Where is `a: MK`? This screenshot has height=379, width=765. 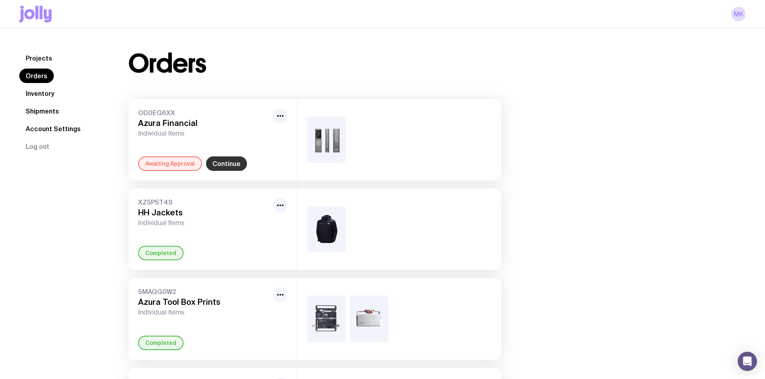
a: MK is located at coordinates (738, 14).